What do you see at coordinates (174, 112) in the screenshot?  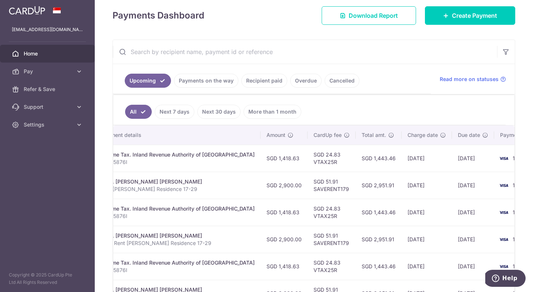 I see `a: Next 7 days` at bounding box center [174, 112].